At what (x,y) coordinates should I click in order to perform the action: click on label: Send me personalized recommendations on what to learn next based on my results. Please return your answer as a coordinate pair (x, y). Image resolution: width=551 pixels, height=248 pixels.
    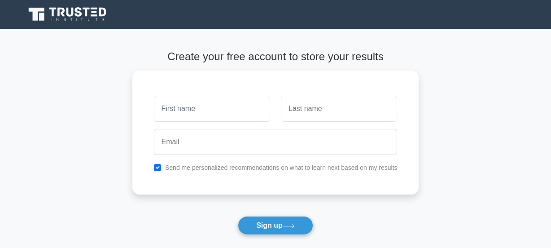
    Looking at the image, I should click on (281, 167).